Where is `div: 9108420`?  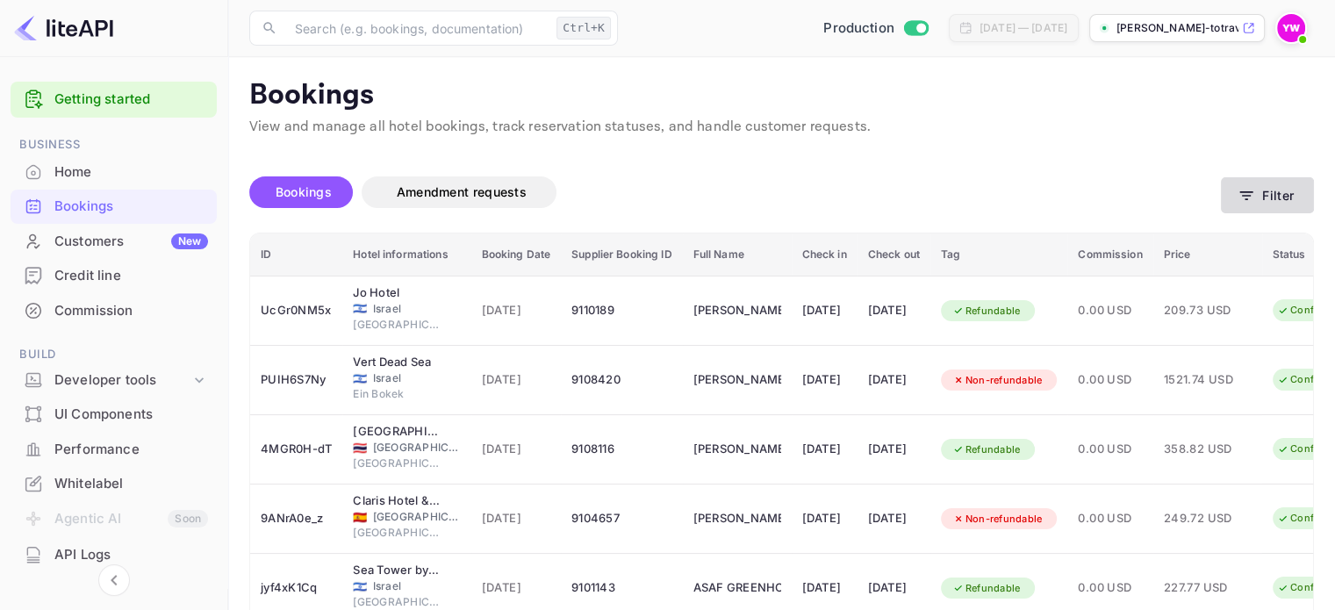 div: 9108420 is located at coordinates (622, 380).